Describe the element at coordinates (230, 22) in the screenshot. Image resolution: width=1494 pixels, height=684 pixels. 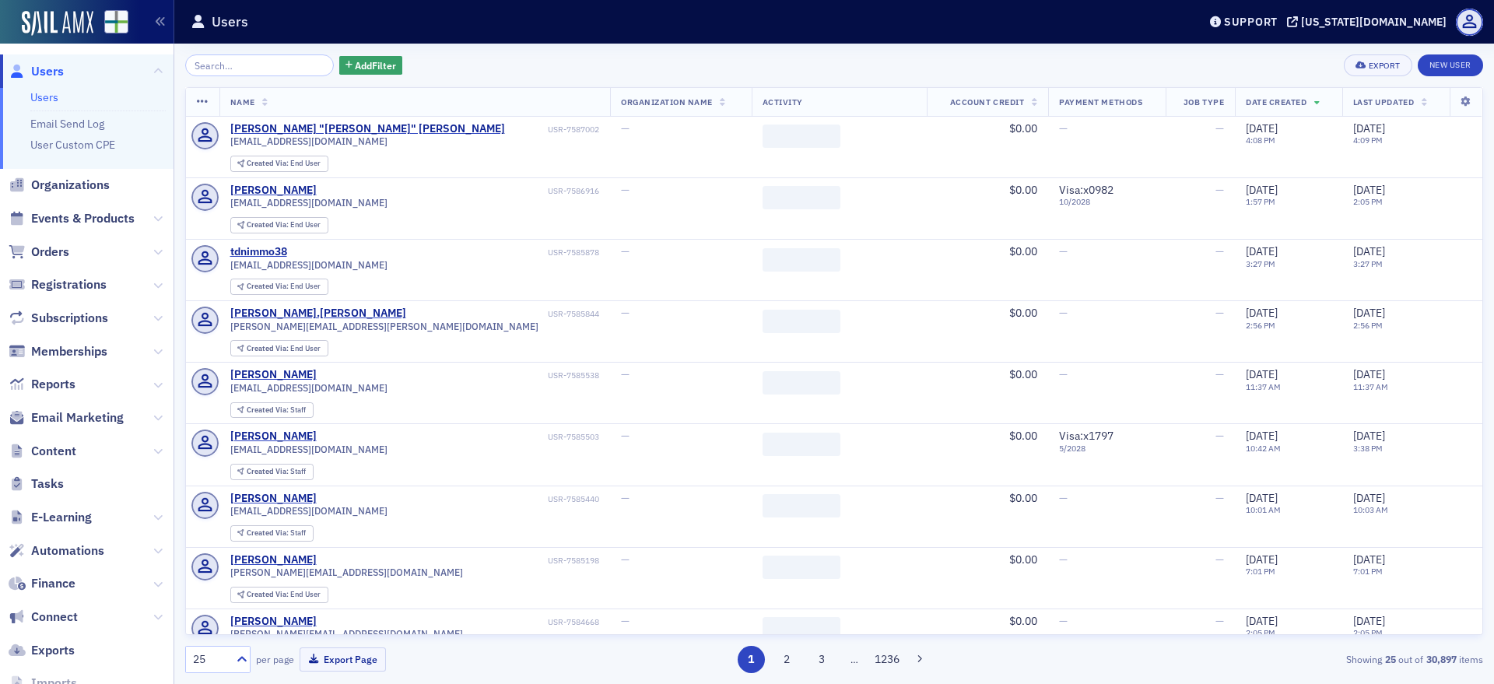
I see `h1: Users` at that location.